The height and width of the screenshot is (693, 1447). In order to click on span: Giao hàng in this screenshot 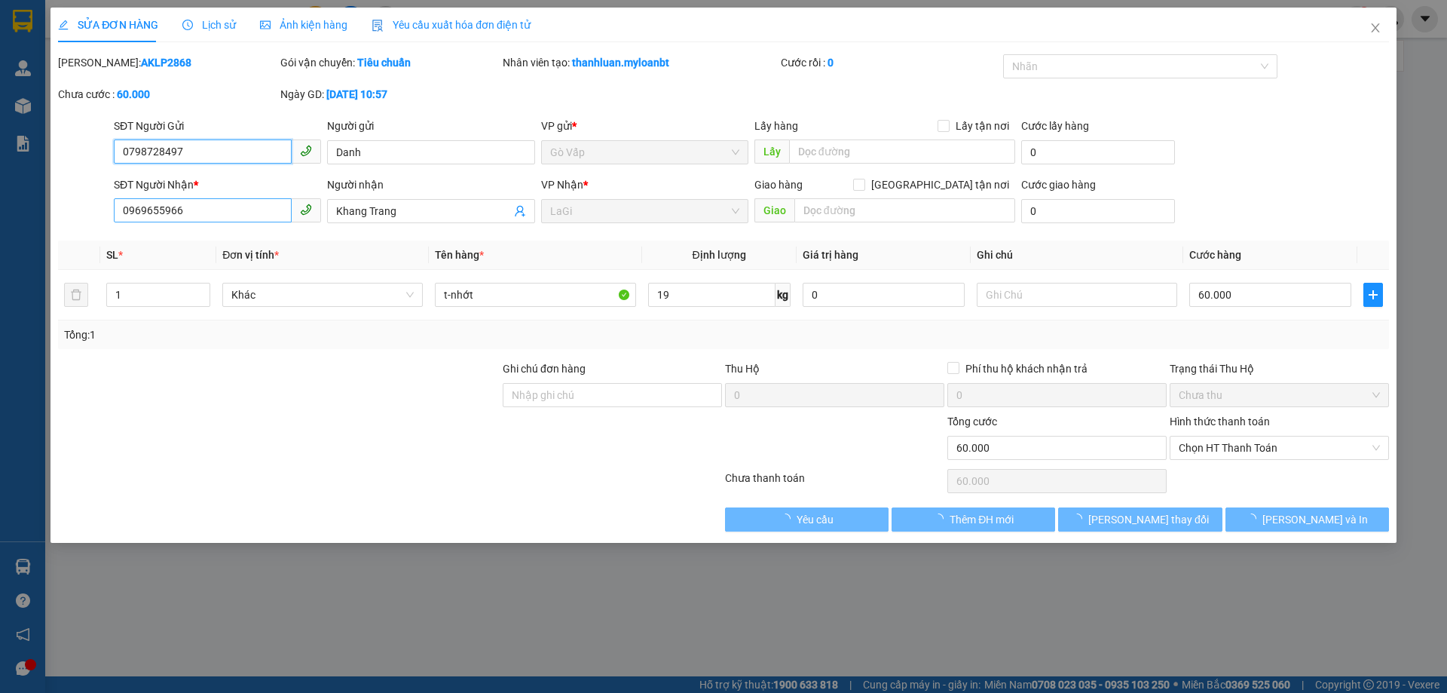, I will do `click(779, 185)`.